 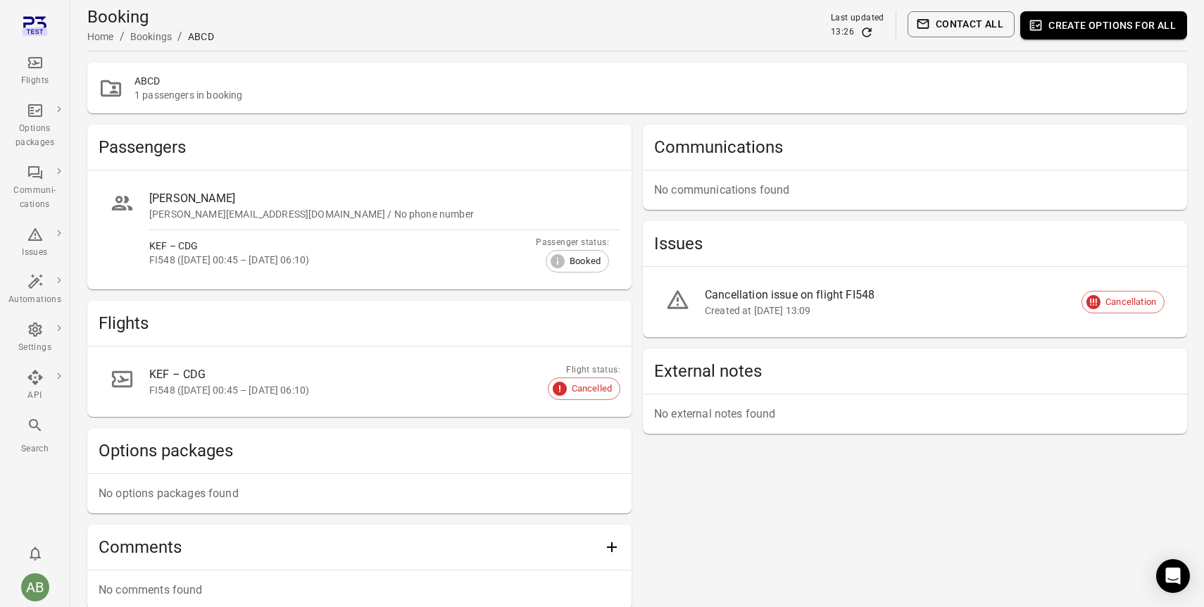 What do you see at coordinates (151, 17) in the screenshot?
I see `h1: Booking` at bounding box center [151, 17].